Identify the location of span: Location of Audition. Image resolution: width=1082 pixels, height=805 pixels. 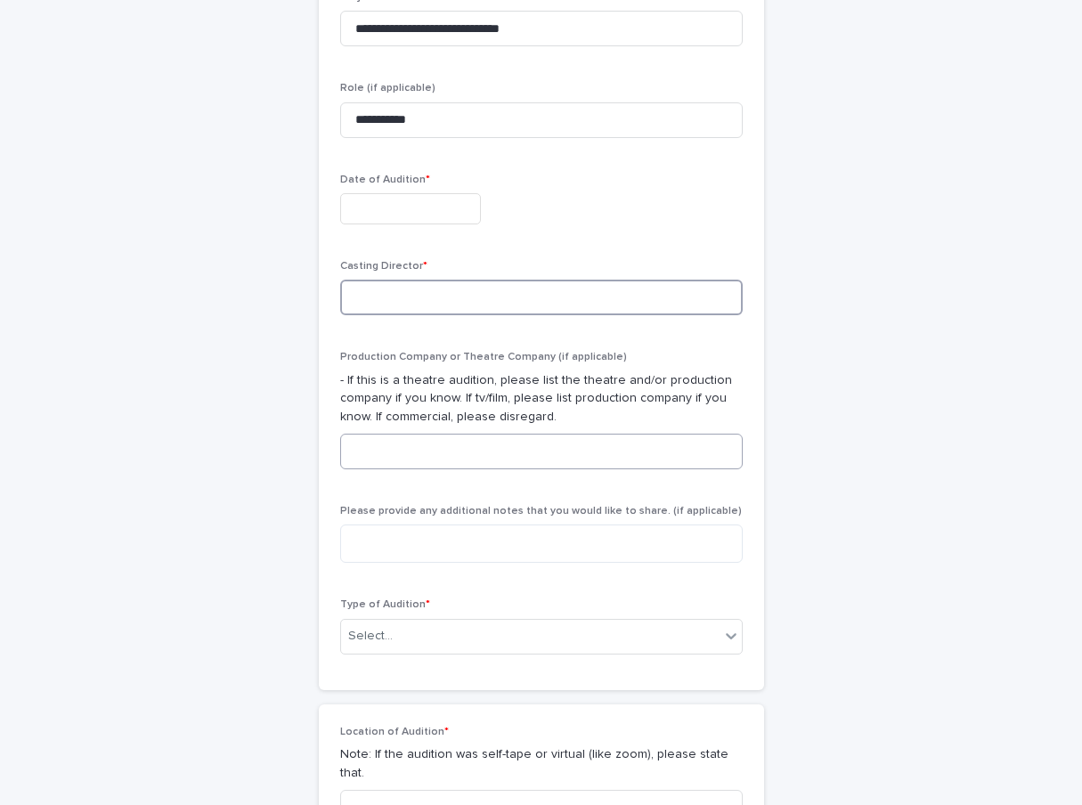
(394, 732).